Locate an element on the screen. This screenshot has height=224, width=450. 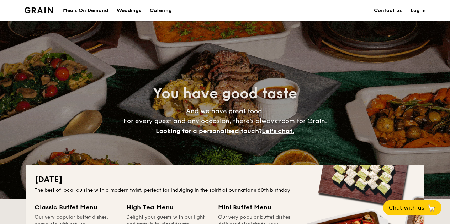
div: Mini Buffet Menu is located at coordinates (260, 208).